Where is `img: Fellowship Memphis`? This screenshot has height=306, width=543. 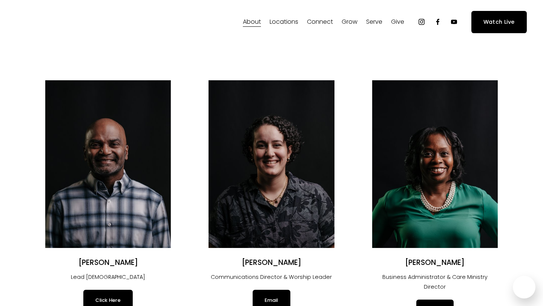
img: Fellowship Memphis is located at coordinates (69, 22).